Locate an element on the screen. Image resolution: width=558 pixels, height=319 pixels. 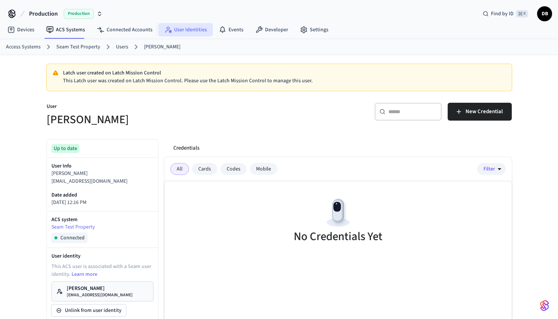
p: User identity is located at coordinates (102, 256).